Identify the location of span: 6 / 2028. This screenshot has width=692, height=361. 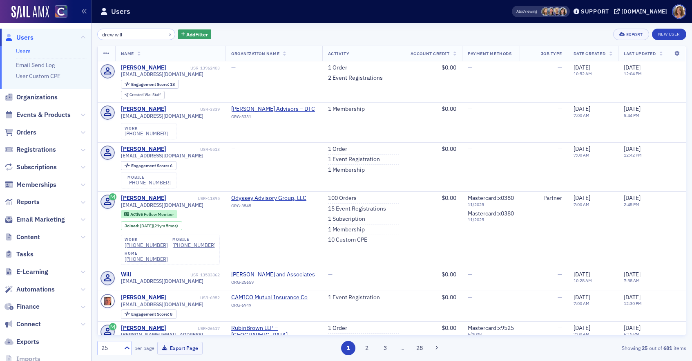
(491, 334).